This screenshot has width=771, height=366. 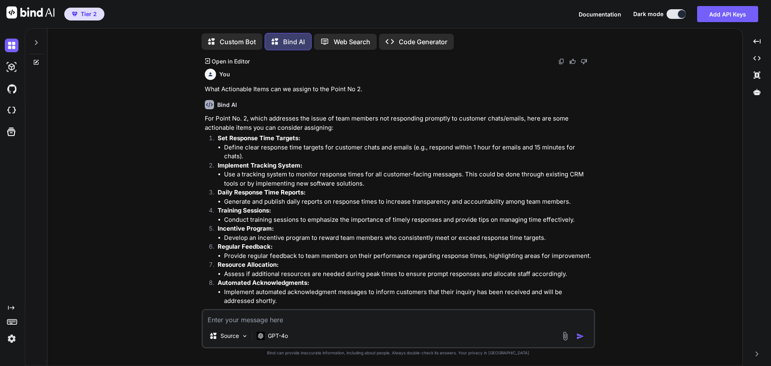 What do you see at coordinates (600, 14) in the screenshot?
I see `span: Documentation` at bounding box center [600, 14].